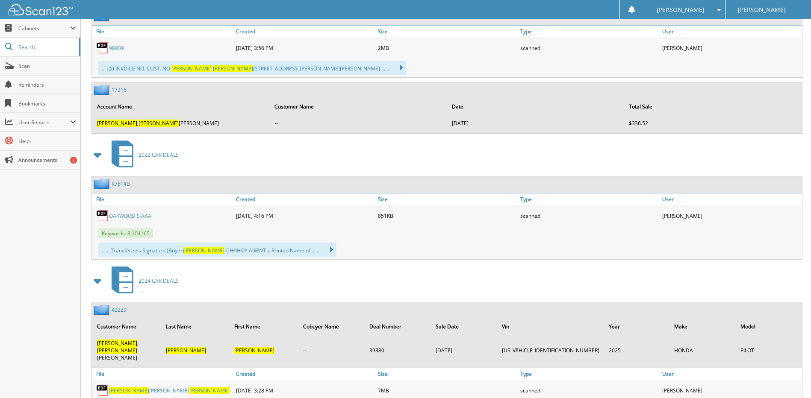 The image size is (811, 398). I want to click on td: $336.52, so click(713, 123).